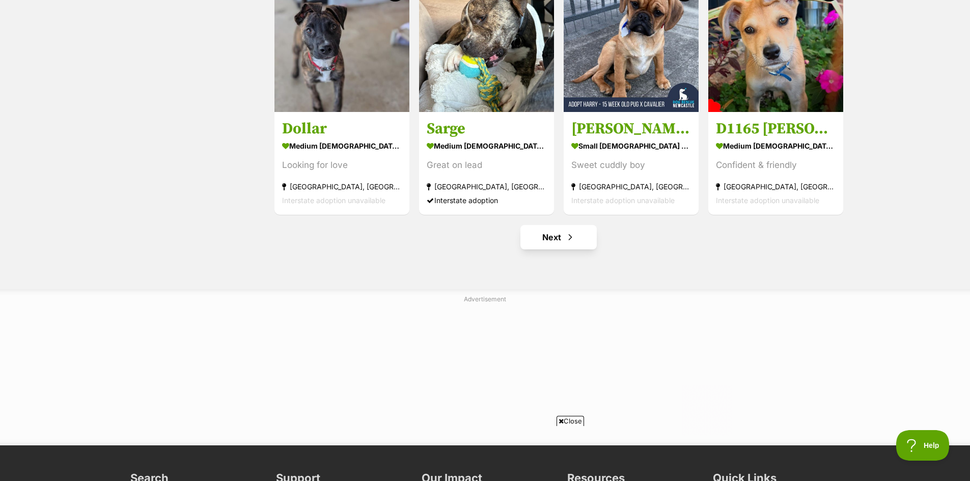 This screenshot has width=970, height=481. What do you see at coordinates (342, 129) in the screenshot?
I see `h3: Dollar` at bounding box center [342, 129].